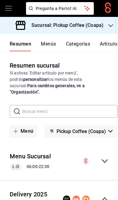  Describe the element at coordinates (65, 25) in the screenshot. I see `h3: Sucursal: Pickup Coffee (Coapa)` at that location.